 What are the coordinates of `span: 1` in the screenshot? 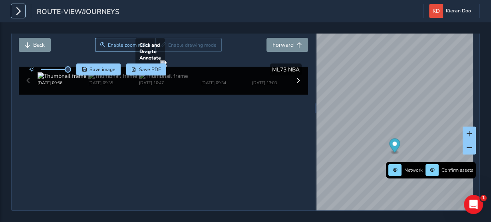 It's located at (483, 198).